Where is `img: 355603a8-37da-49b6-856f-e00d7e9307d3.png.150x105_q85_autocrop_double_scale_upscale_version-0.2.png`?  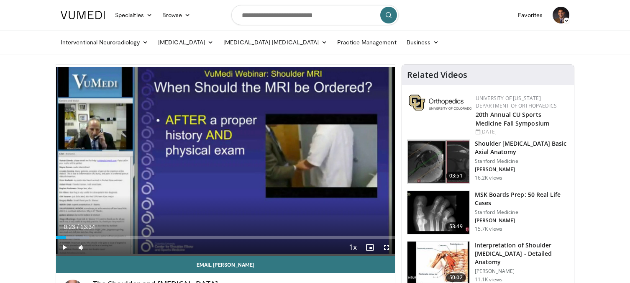 img: 355603a8-37da-49b6-856f-e00d7e9307d3.png.150x105_q85_autocrop_double_scale_upscale_version-0.2.png is located at coordinates (440, 103).